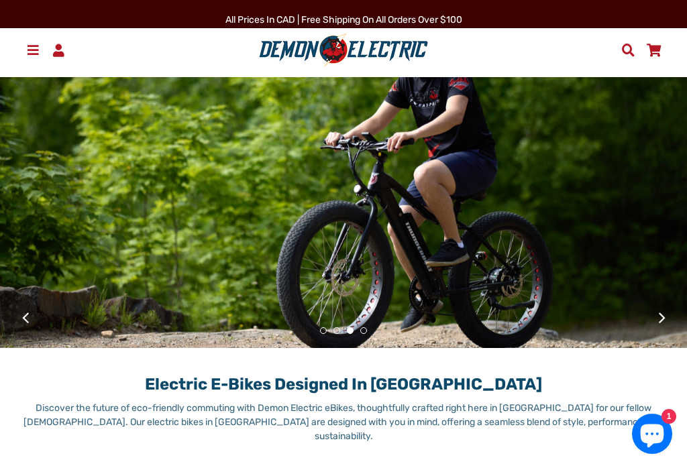  What do you see at coordinates (363, 331) in the screenshot?
I see `button: 4 of 4` at bounding box center [363, 331].